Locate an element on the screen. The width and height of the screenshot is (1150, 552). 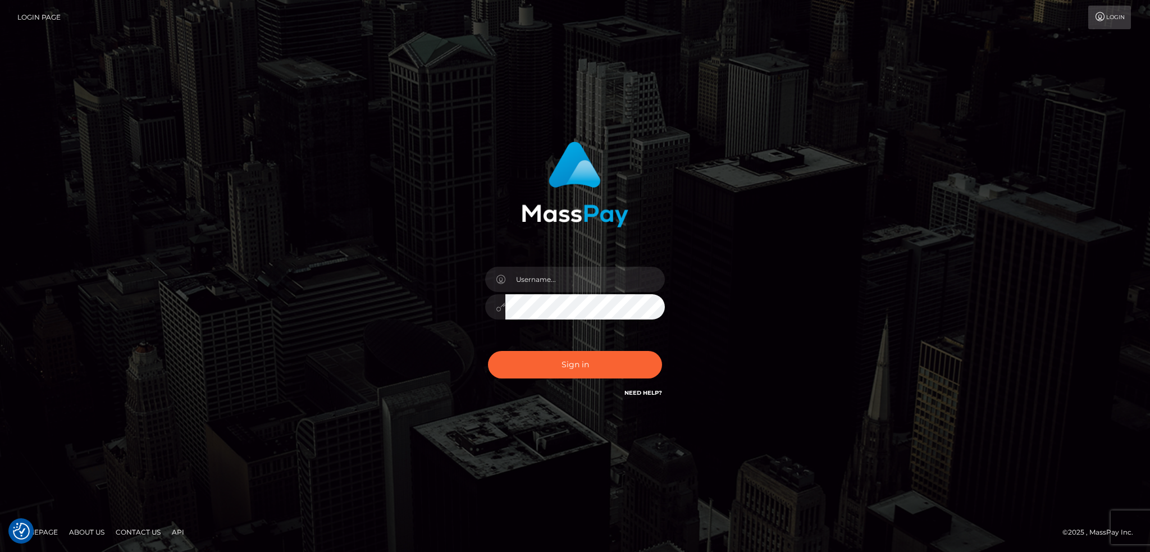
button: Consent Preferences is located at coordinates (21, 531).